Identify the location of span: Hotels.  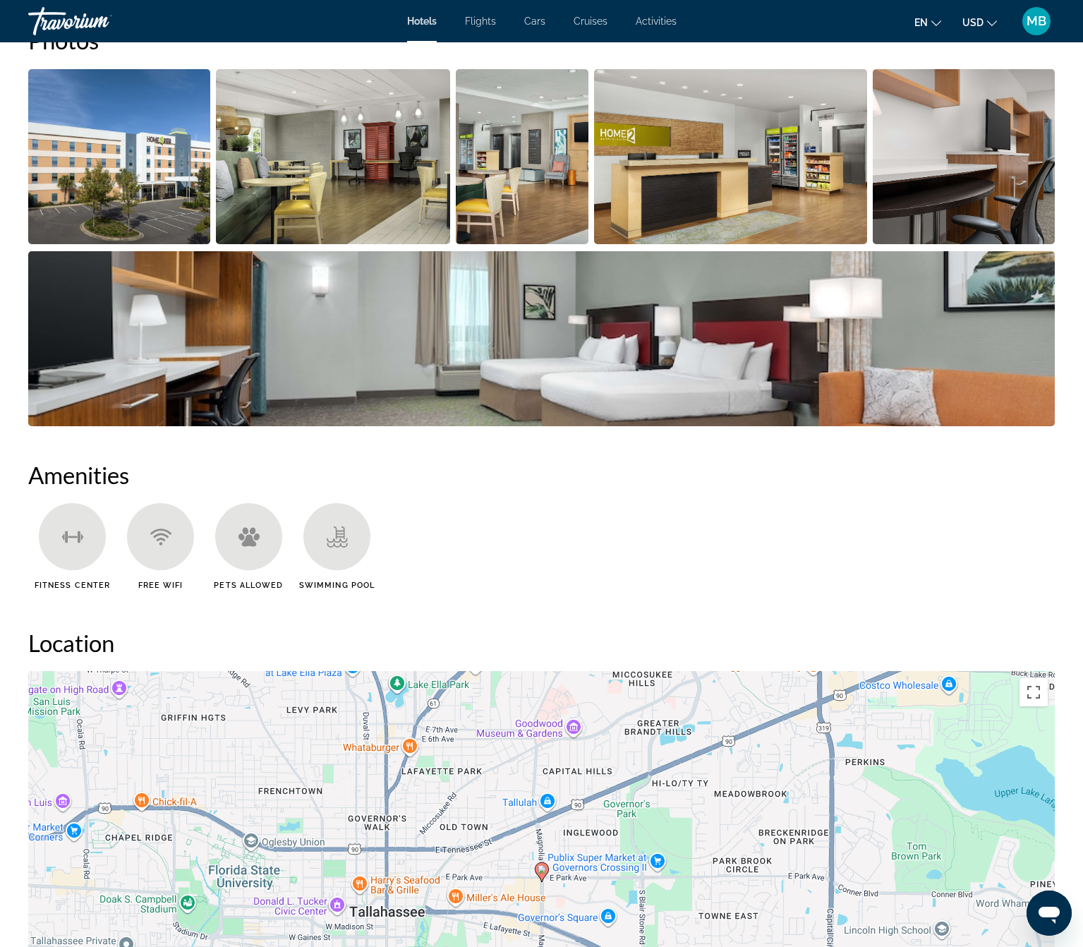
(422, 21).